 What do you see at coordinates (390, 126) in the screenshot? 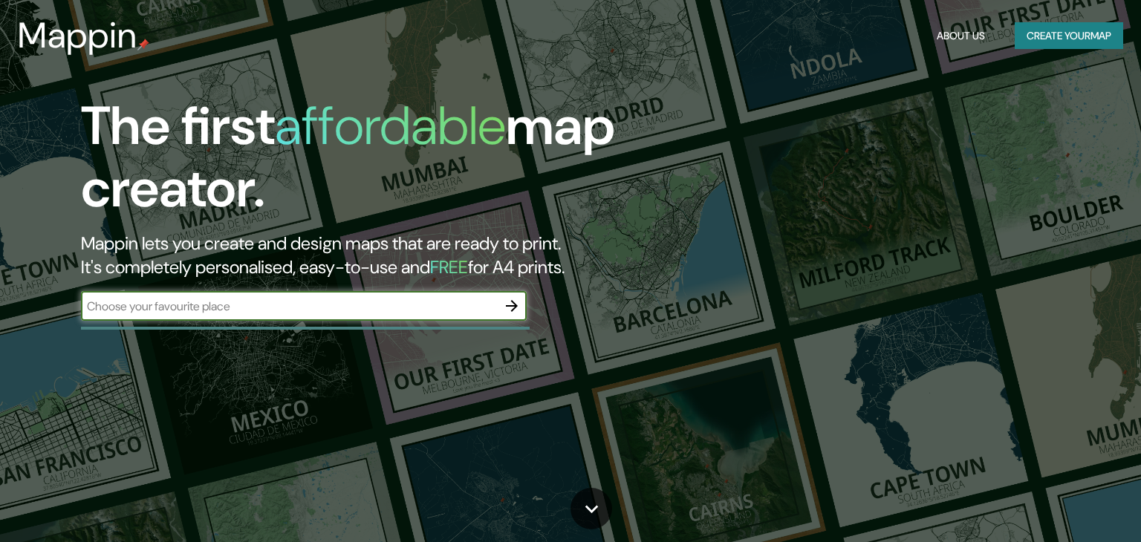
I see `h1: affordable` at bounding box center [390, 126].